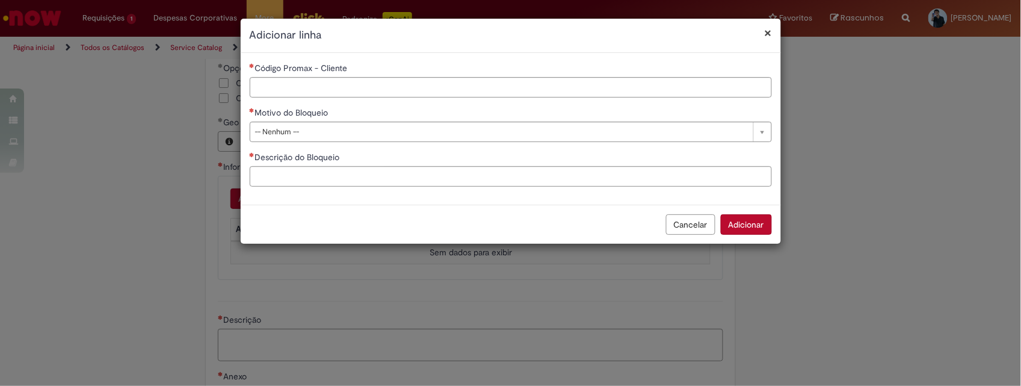 This screenshot has width=1021, height=386. Describe the element at coordinates (511, 176) in the screenshot. I see `input: Descrição do Bloqueio` at that location.